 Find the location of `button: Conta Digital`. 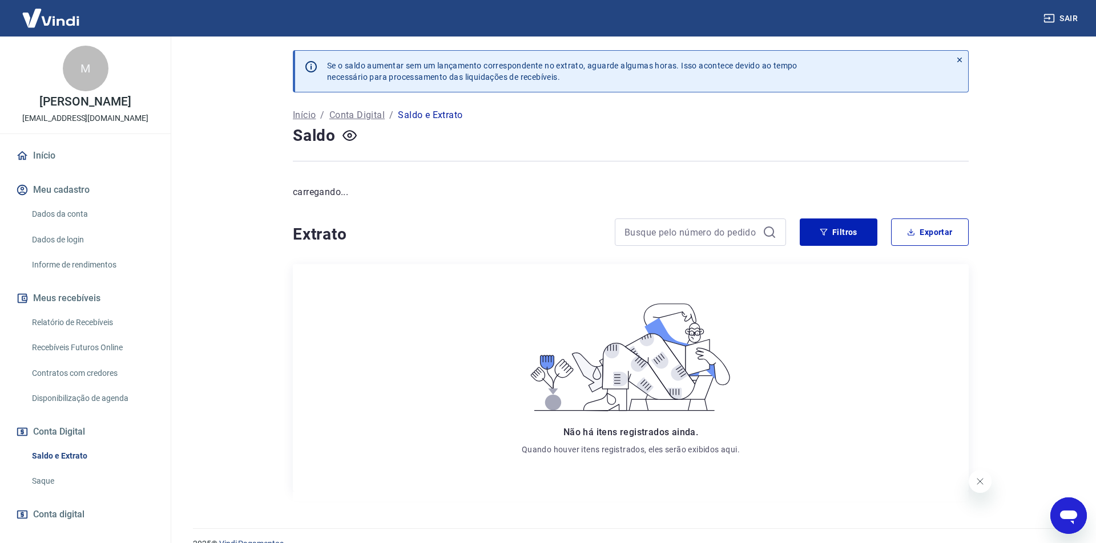

button: Conta Digital is located at coordinates (85, 432).